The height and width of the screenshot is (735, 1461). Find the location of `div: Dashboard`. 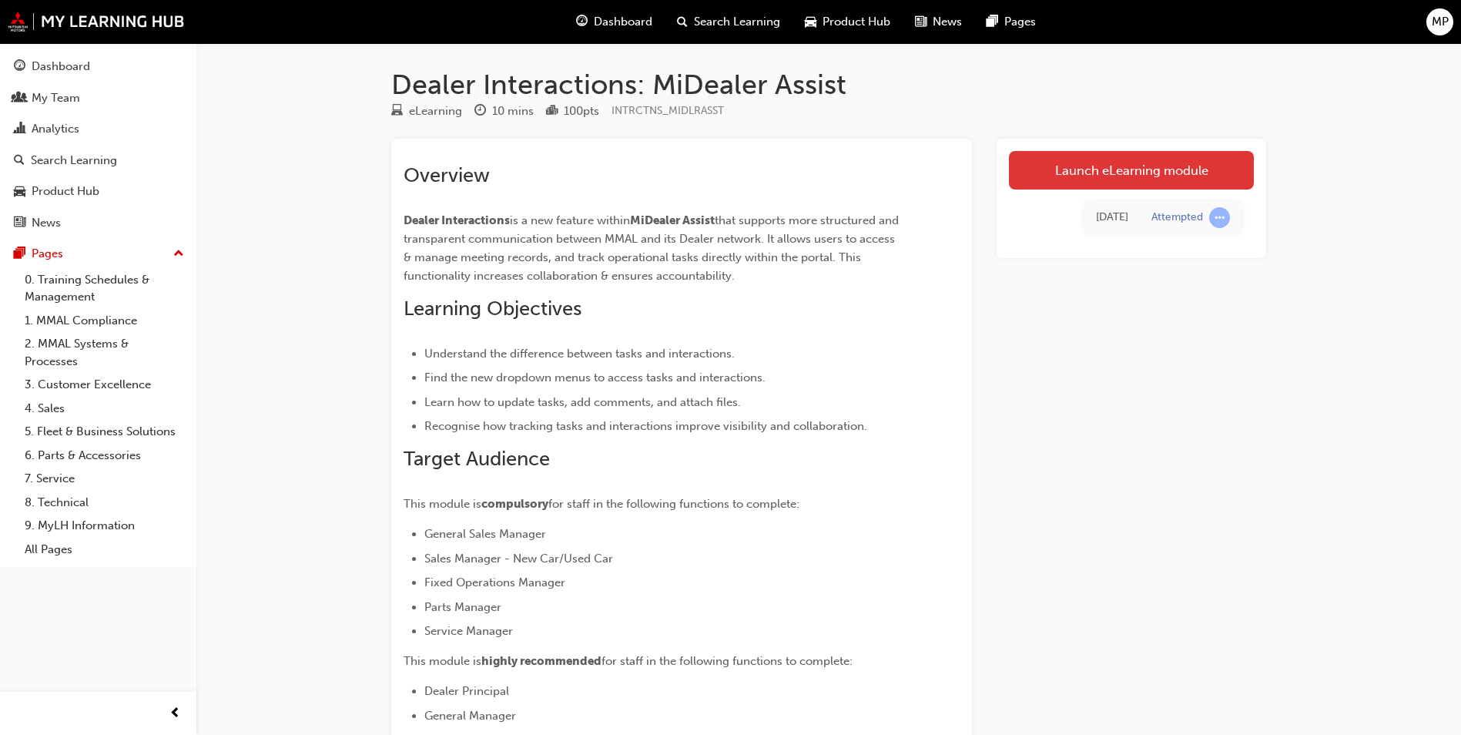

div: Dashboard is located at coordinates (61, 66).